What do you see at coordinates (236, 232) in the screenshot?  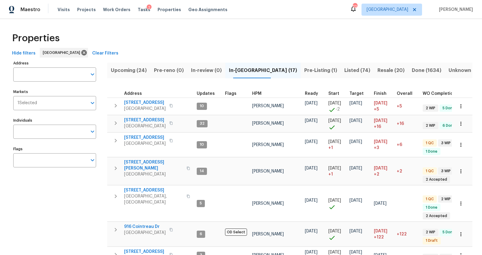 I see `span: OD Select` at bounding box center [236, 232].